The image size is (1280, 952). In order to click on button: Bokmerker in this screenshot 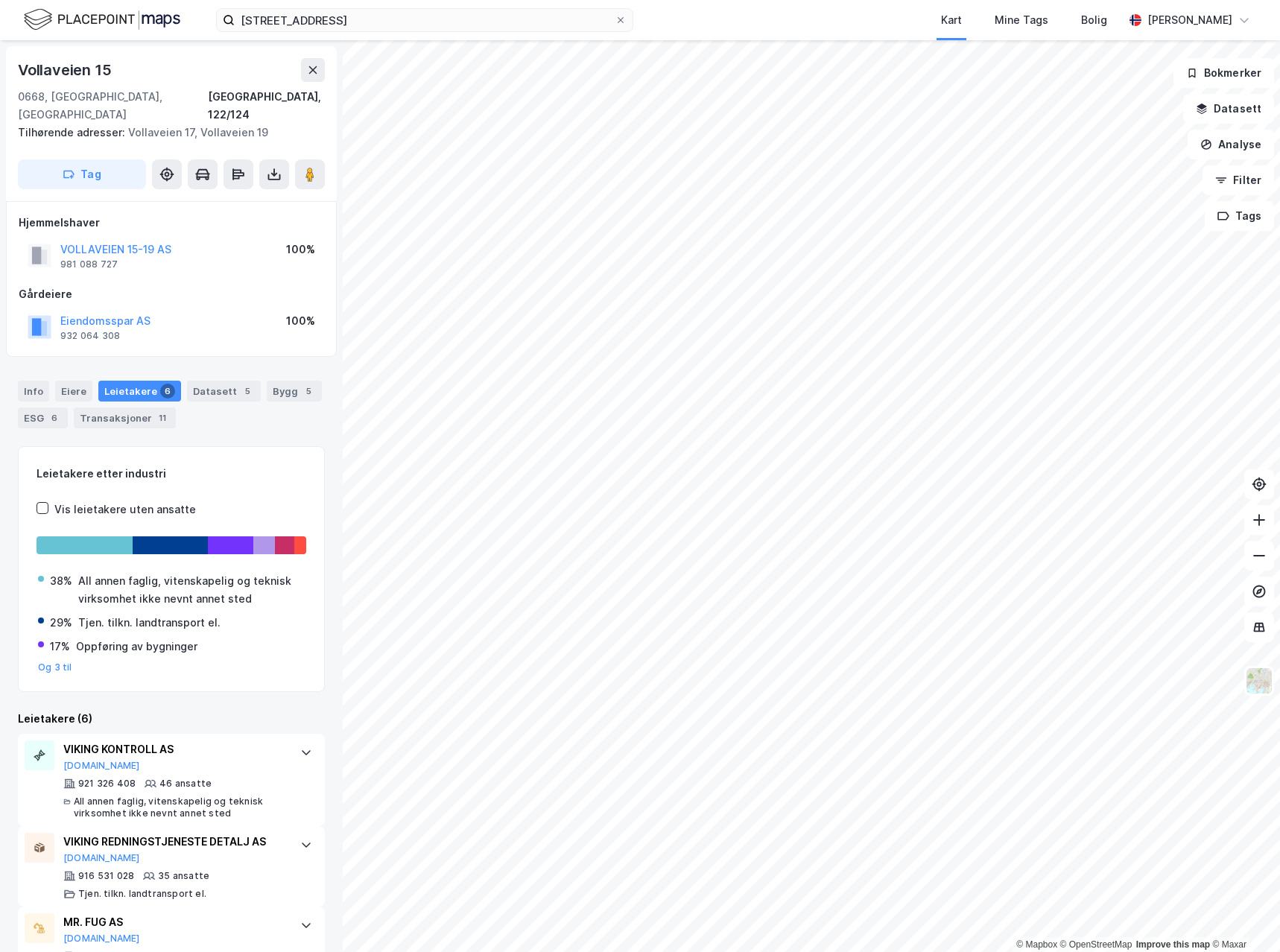, I will do `click(1223, 73)`.